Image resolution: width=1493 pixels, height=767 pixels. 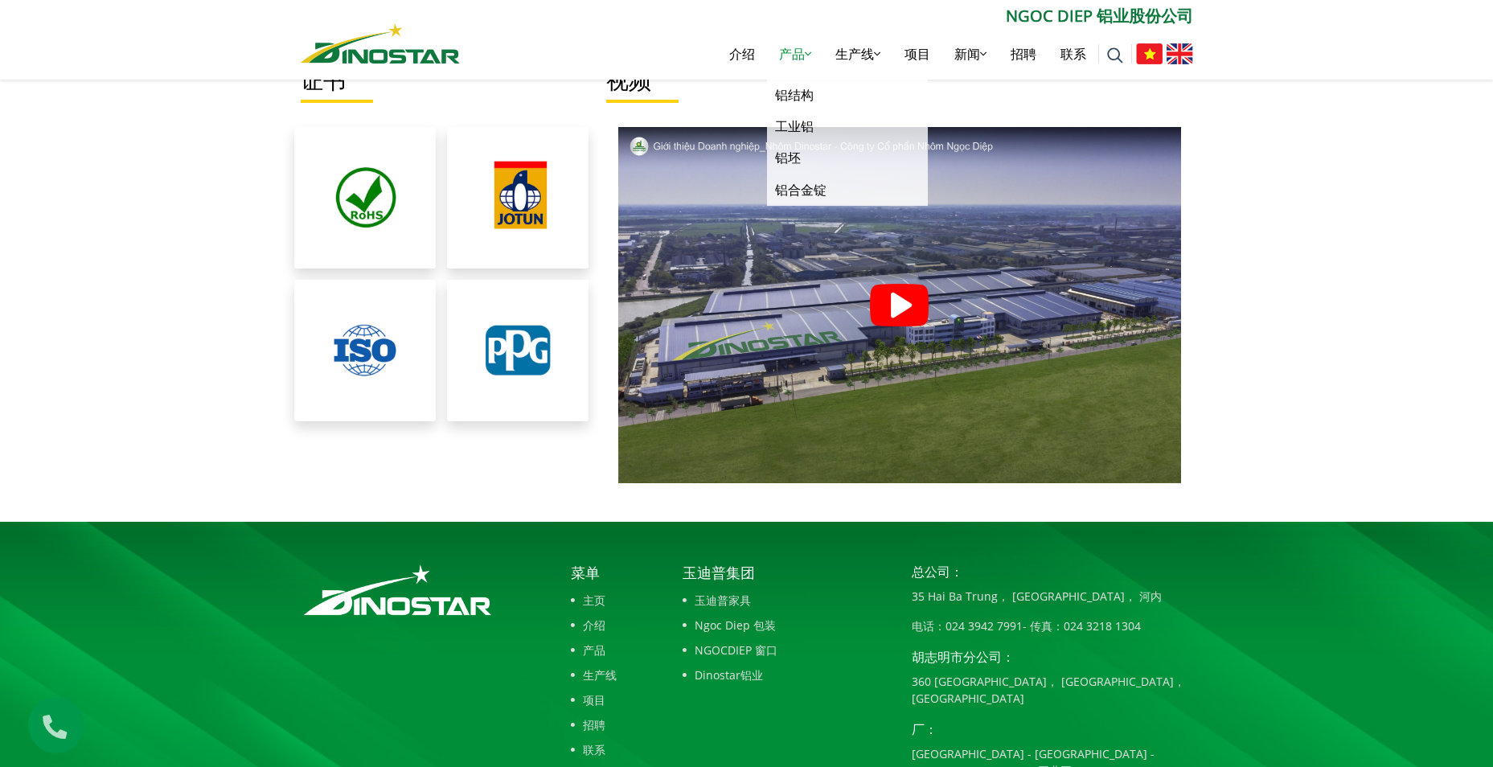 What do you see at coordinates (1052, 657) in the screenshot?
I see `p: 胡志明市分公司：` at bounding box center [1052, 657].